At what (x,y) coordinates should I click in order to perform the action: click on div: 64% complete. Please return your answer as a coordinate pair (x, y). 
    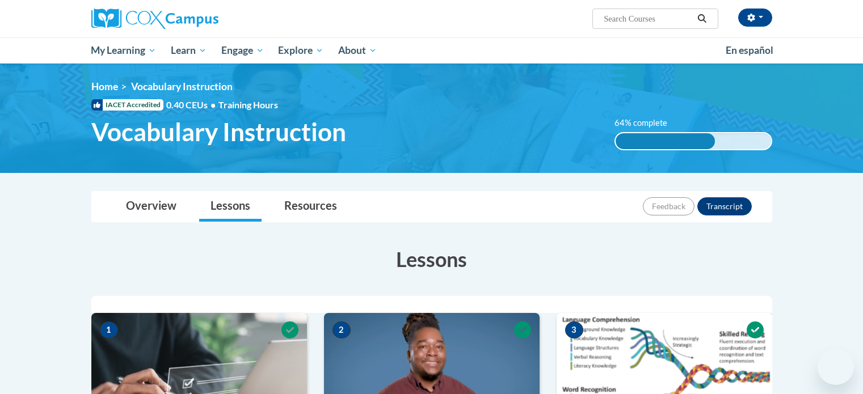
    Looking at the image, I should click on (665, 141).